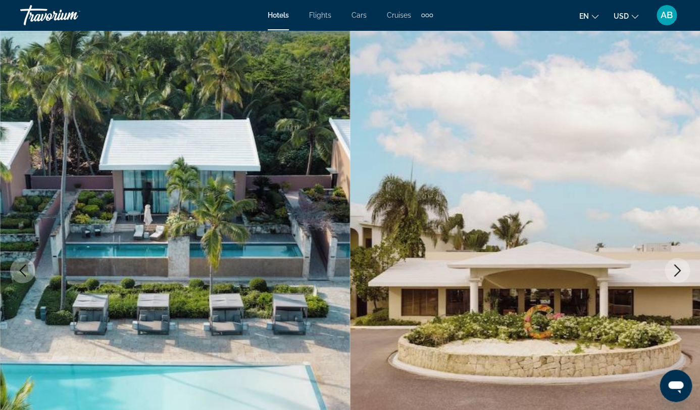 The width and height of the screenshot is (700, 410). I want to click on a: Cruises, so click(399, 15).